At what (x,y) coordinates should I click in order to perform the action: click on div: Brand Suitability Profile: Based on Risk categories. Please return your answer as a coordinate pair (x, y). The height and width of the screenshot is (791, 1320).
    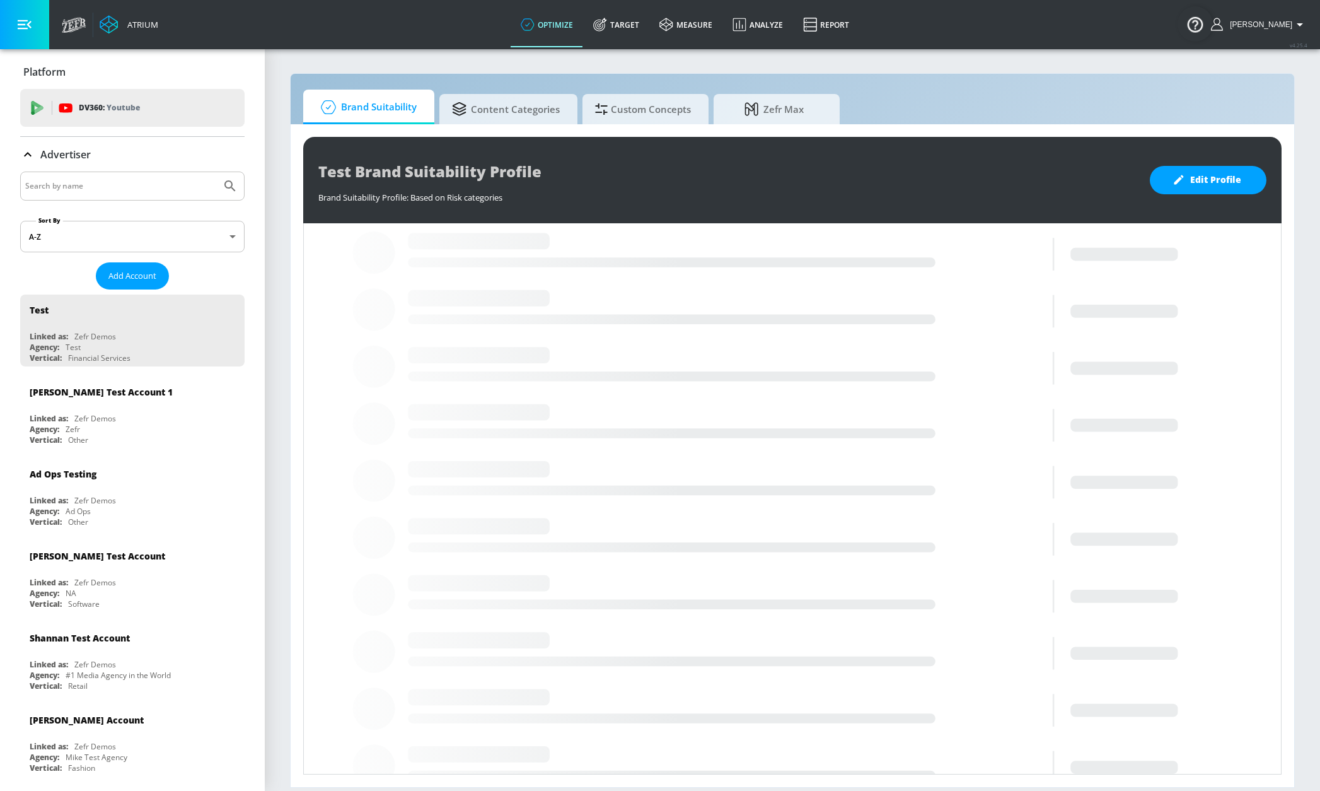
    Looking at the image, I should click on (728, 194).